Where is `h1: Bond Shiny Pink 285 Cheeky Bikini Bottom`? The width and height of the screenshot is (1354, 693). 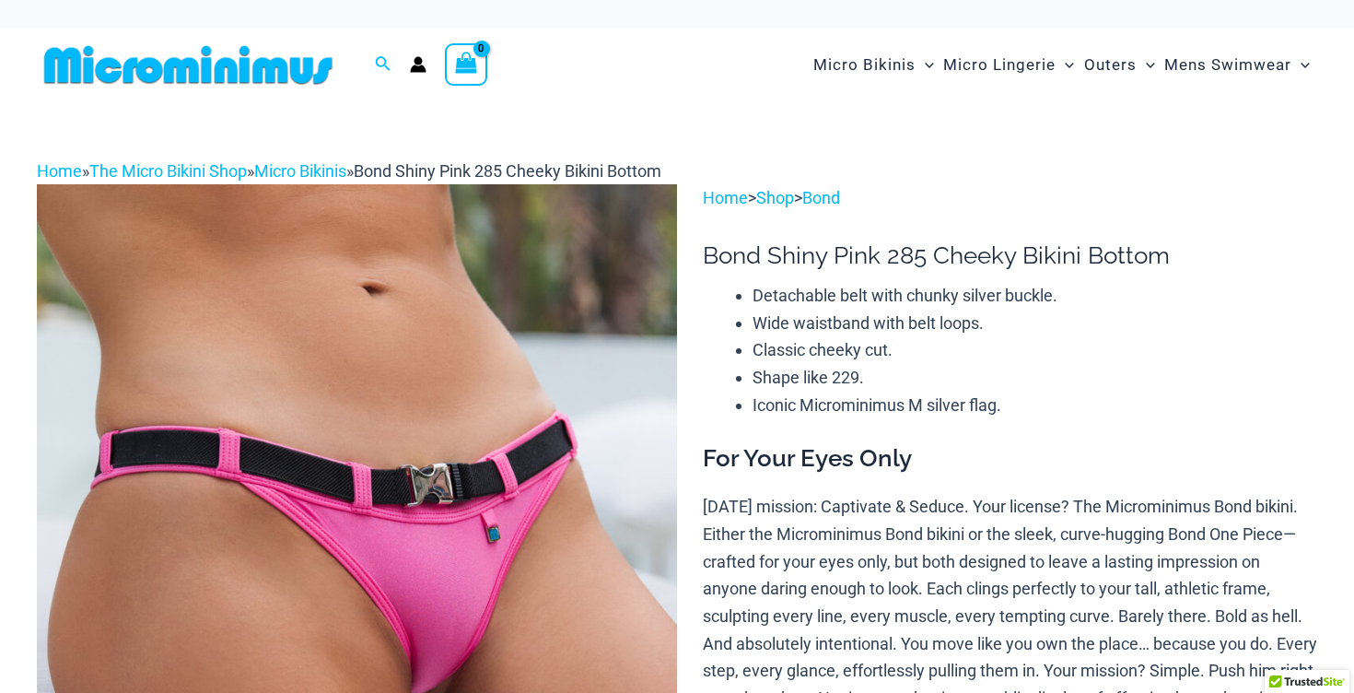 h1: Bond Shiny Pink 285 Cheeky Bikini Bottom is located at coordinates (1010, 255).